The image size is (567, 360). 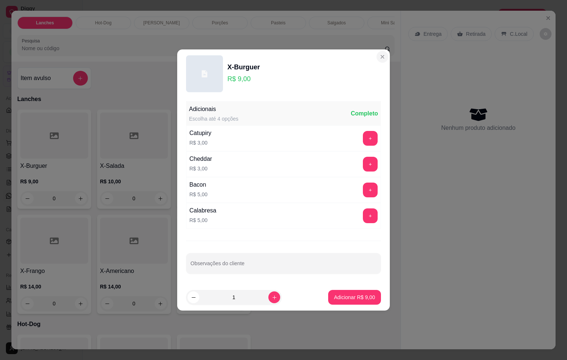 What do you see at coordinates (193, 297) in the screenshot?
I see `button: decrease-product-quantity` at bounding box center [193, 297].